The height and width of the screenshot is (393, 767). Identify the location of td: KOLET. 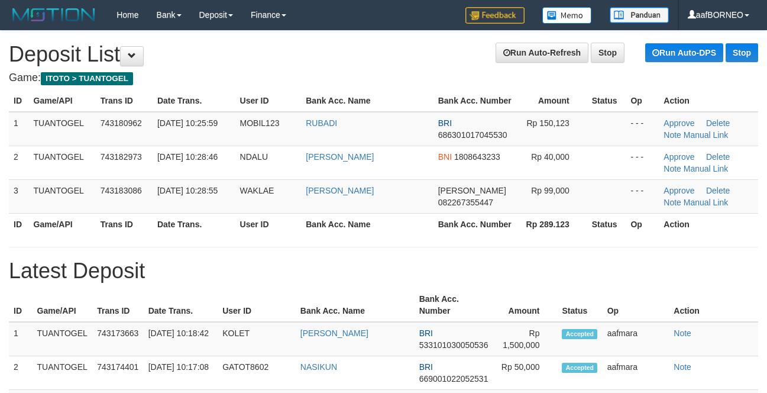
(257, 339).